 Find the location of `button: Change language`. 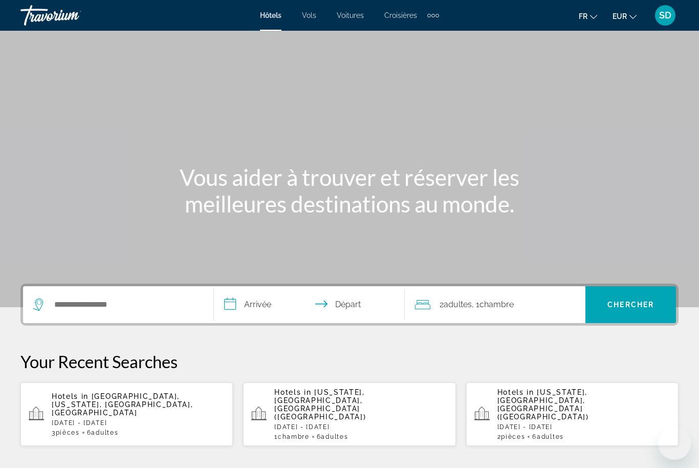

button: Change language is located at coordinates (588, 16).